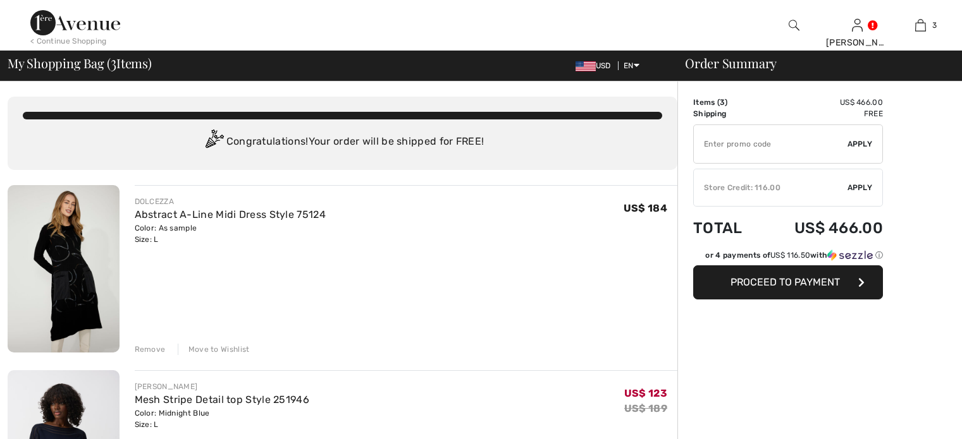 Image resolution: width=962 pixels, height=439 pixels. I want to click on img: My Info, so click(857, 25).